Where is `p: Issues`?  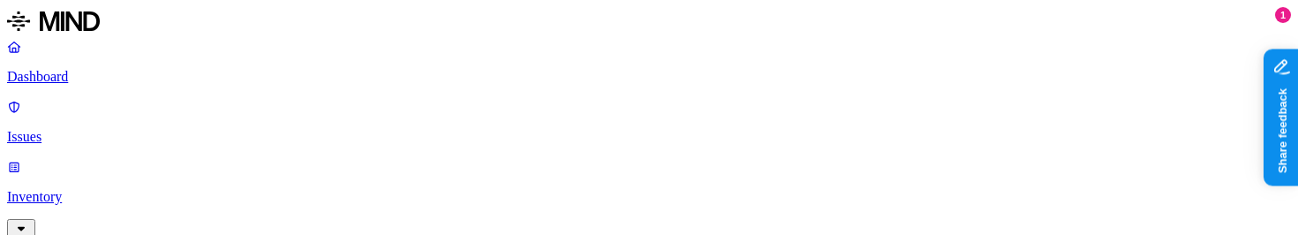 p: Issues is located at coordinates (649, 137).